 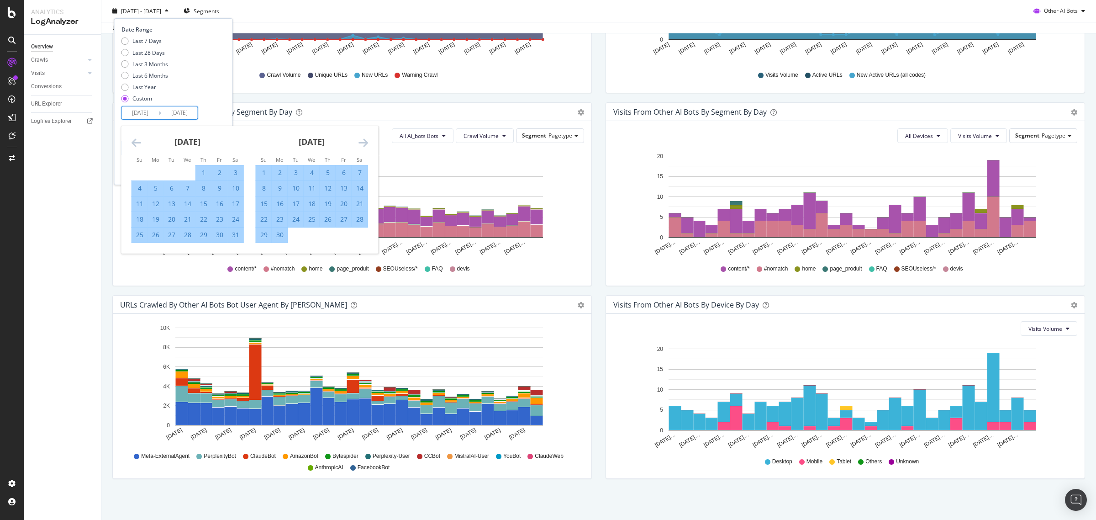 What do you see at coordinates (979, 136) in the screenshot?
I see `button: Visits Volume` at bounding box center [979, 136].